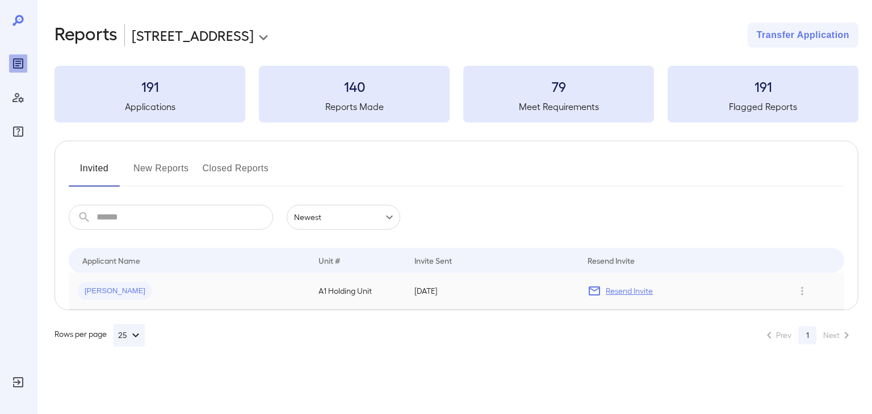 This screenshot has width=872, height=414. I want to click on summary: 191Applications140Reports Made79Meet Requirements191Flagged Reports, so click(456, 94).